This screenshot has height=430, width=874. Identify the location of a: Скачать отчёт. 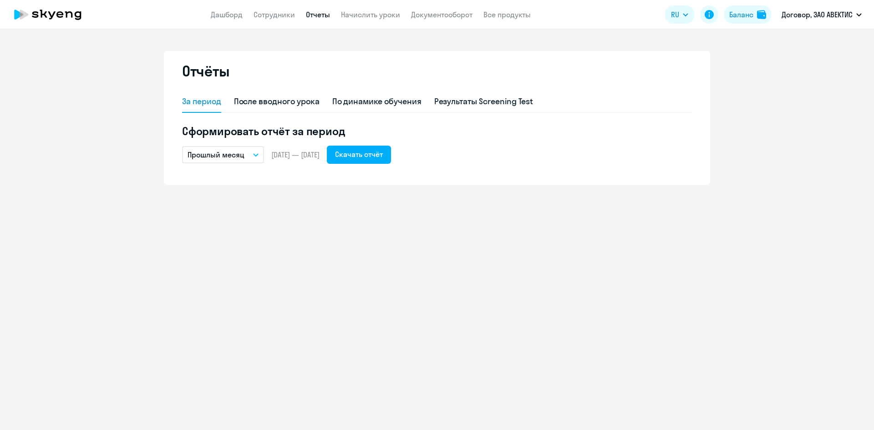
(359, 155).